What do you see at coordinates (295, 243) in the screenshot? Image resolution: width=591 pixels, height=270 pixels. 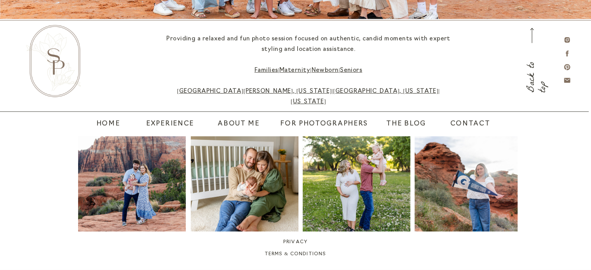 I see `a: Privacy` at bounding box center [295, 243].